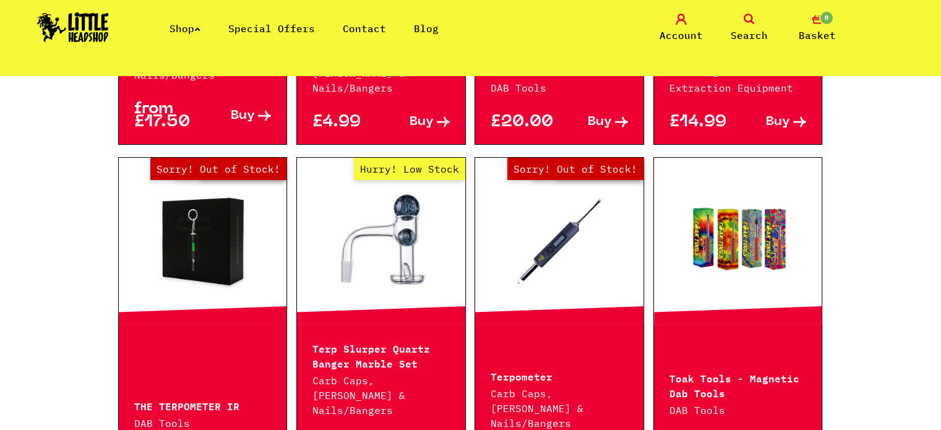 The image size is (941, 430). I want to click on a: Hurry! Low Stock, so click(381, 241).